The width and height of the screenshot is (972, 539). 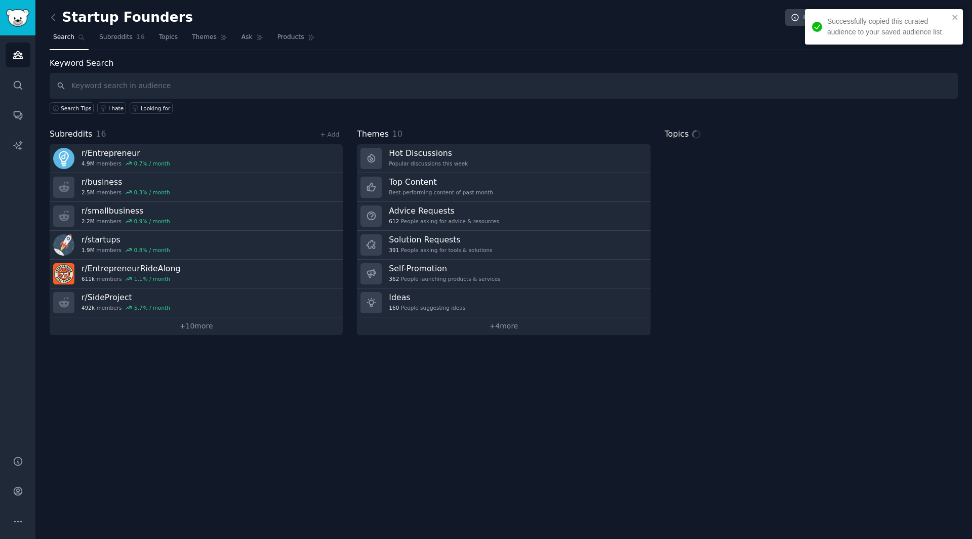 I want to click on a: Topics, so click(x=168, y=39).